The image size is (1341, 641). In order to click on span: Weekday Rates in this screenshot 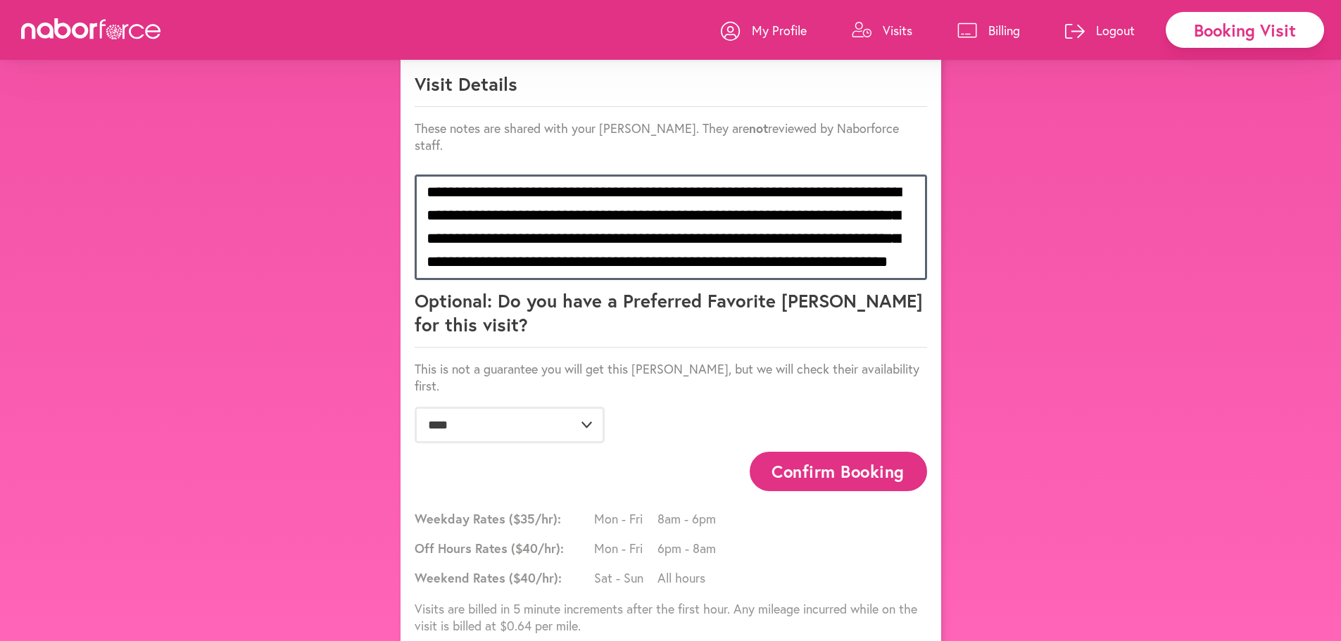, I will do `click(502, 519)`.